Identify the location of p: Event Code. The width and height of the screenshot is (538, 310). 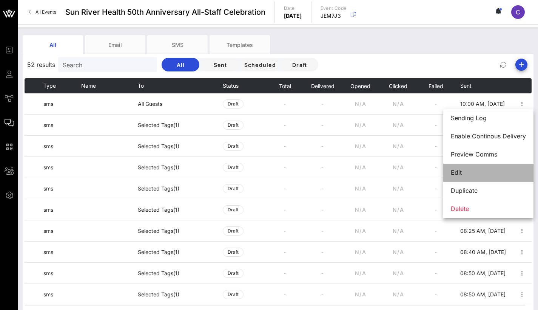
(333, 8).